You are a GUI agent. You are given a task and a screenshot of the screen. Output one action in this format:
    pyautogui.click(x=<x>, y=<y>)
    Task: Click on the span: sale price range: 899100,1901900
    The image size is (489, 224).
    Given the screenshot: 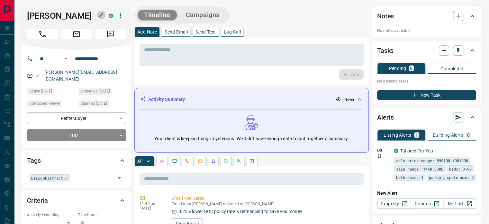 What is the action you would take?
    pyautogui.click(x=432, y=160)
    